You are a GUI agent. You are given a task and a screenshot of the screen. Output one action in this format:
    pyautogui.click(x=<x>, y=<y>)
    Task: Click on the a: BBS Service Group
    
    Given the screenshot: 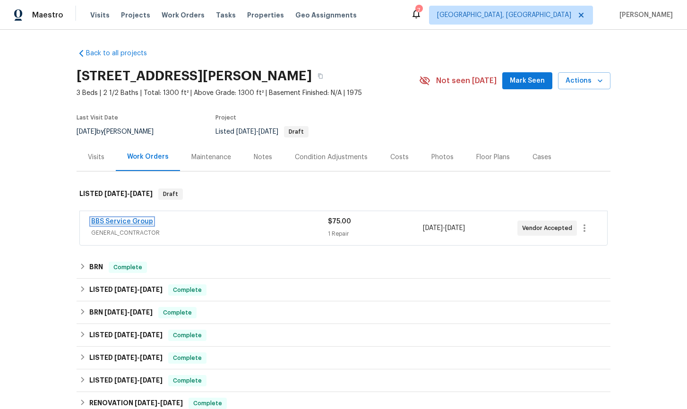 What is the action you would take?
    pyautogui.click(x=122, y=222)
    